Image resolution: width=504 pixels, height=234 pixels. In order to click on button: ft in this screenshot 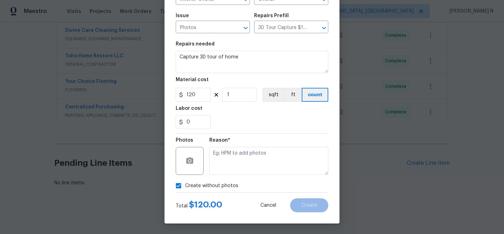, I will do `click(293, 95)`.